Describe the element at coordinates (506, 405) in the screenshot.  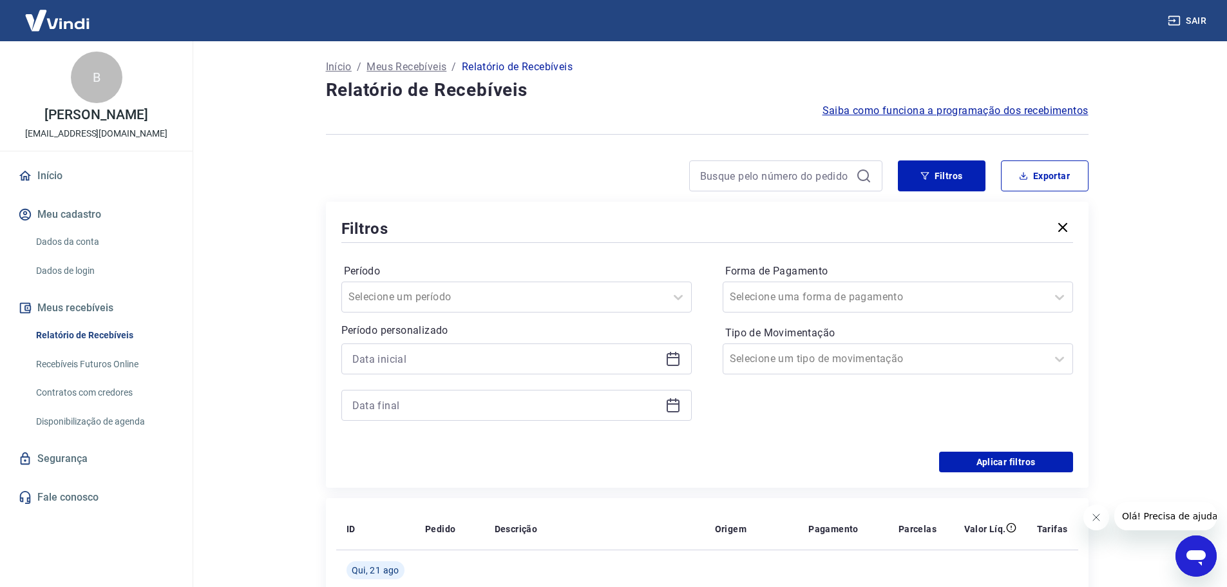
I see `input: Data final` at that location.